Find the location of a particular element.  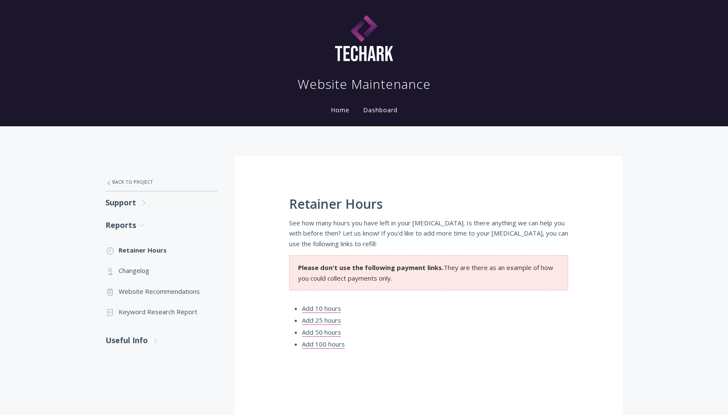

h1: Website Maintenance is located at coordinates (364, 84).